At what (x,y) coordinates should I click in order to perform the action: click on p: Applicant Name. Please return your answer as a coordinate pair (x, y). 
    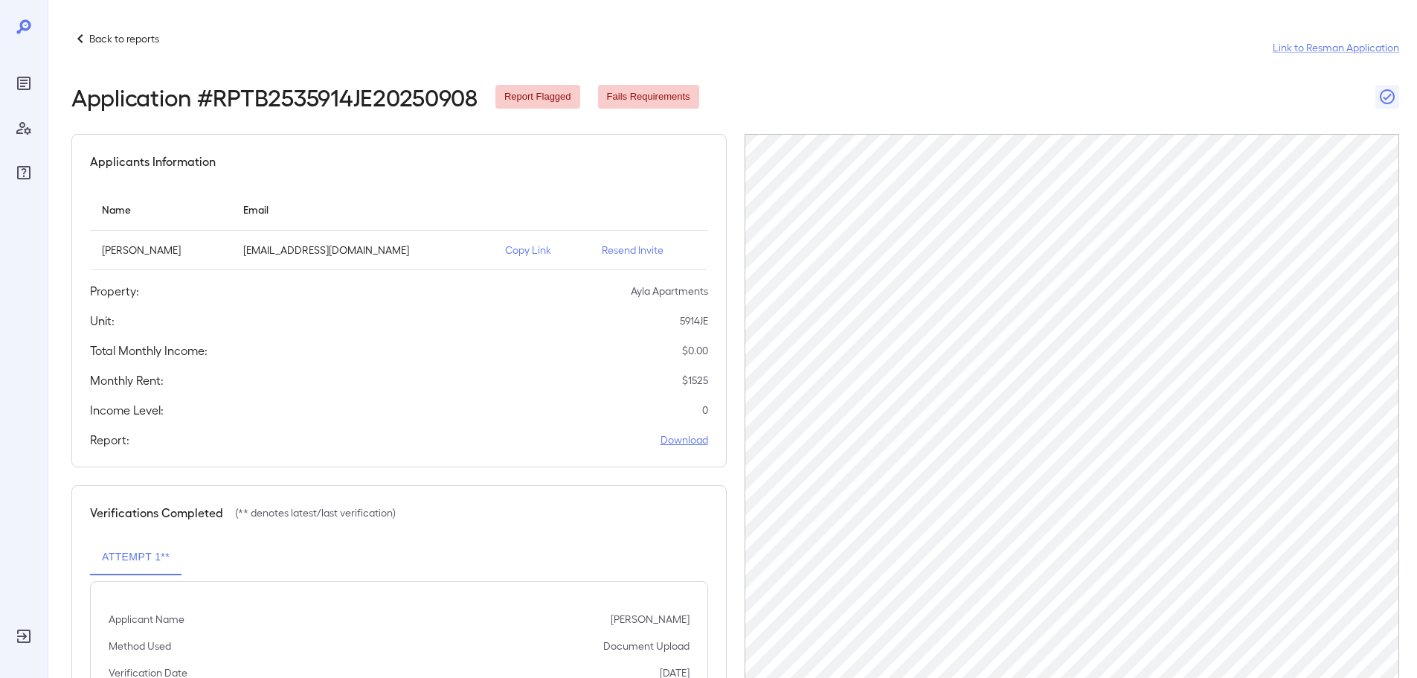
    Looking at the image, I should click on (147, 619).